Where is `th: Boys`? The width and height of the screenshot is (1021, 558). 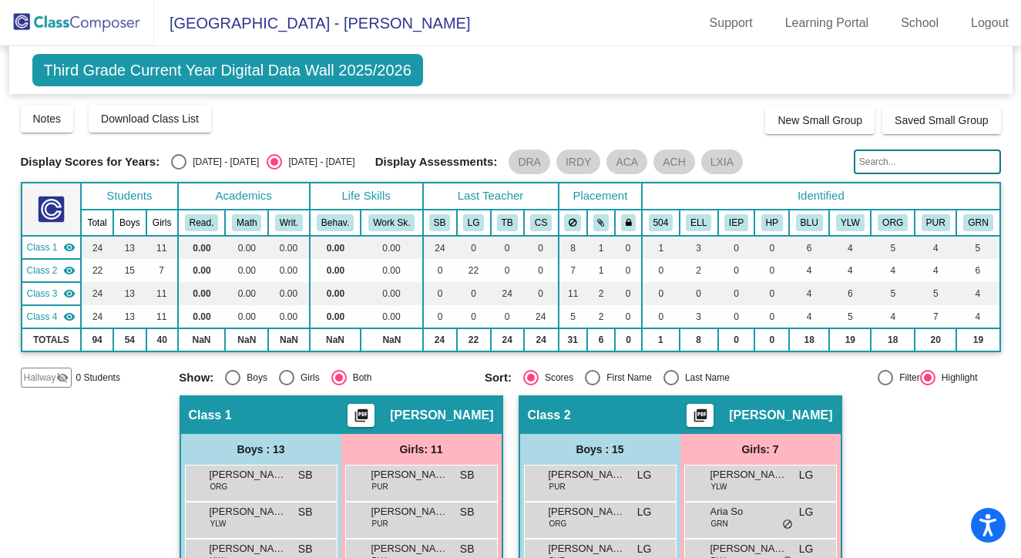 th: Boys is located at coordinates (129, 223).